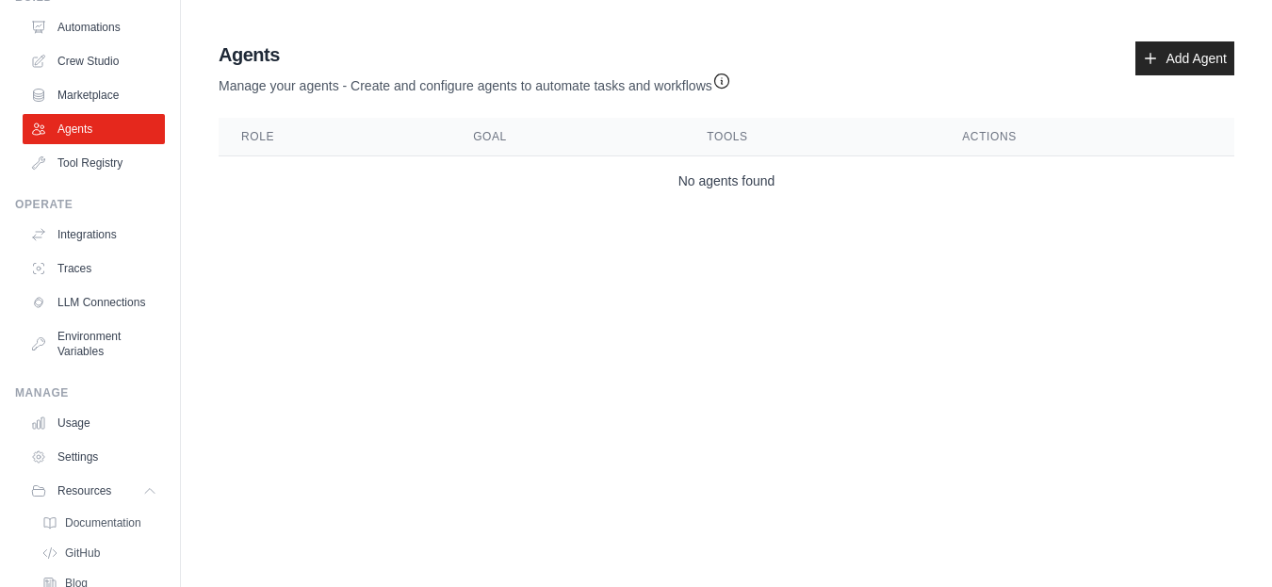  What do you see at coordinates (99, 523) in the screenshot?
I see `a: Documentation` at bounding box center [99, 523].